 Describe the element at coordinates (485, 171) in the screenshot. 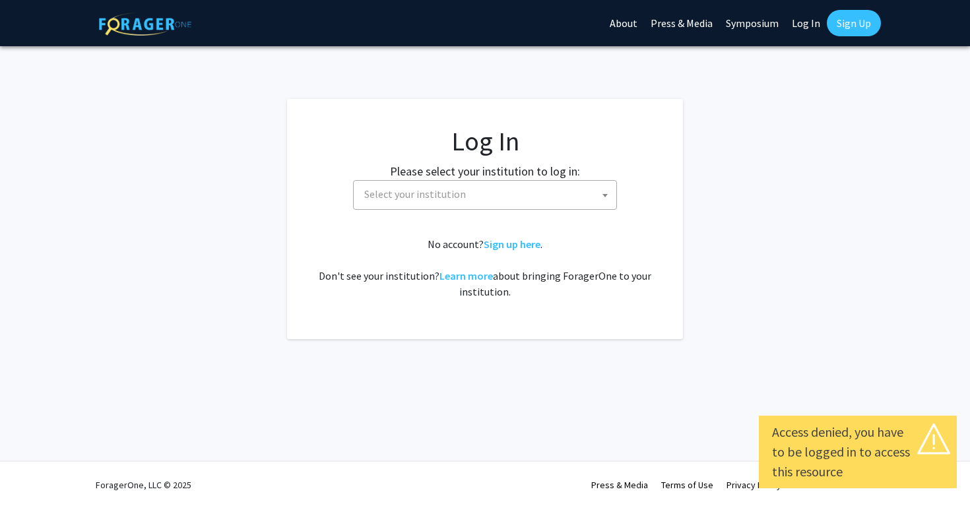

I see `label: Please select your institution to log in:` at that location.